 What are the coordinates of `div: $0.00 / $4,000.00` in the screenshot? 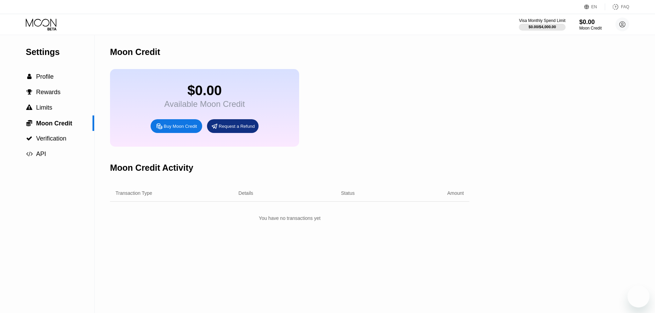 It's located at (542, 27).